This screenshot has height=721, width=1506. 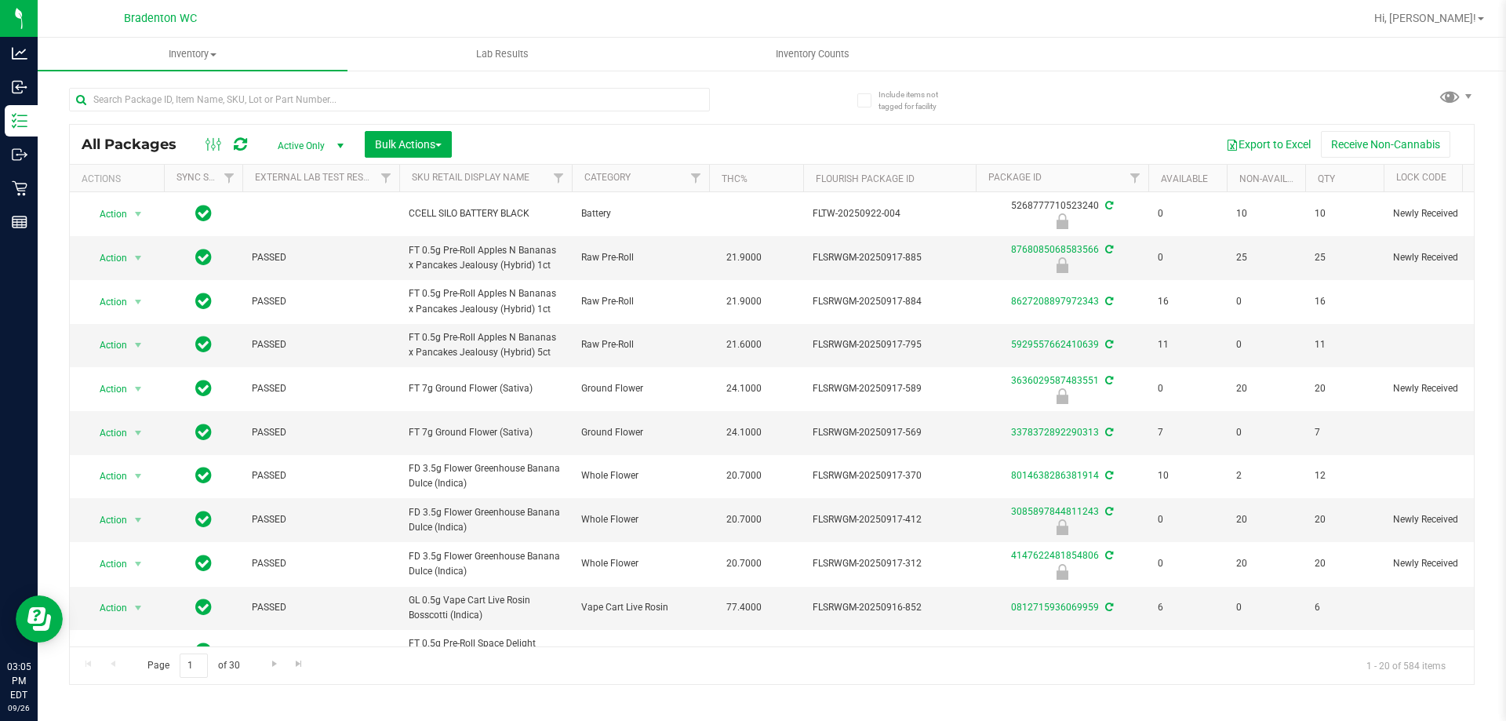 What do you see at coordinates (1055, 301) in the screenshot?
I see `a: 8627208897972343` at bounding box center [1055, 301].